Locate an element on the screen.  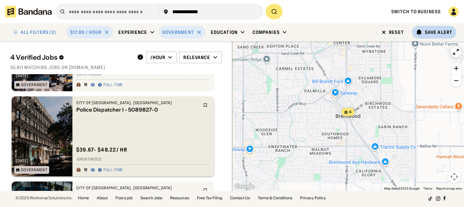
div: grid is located at coordinates (116, 133).